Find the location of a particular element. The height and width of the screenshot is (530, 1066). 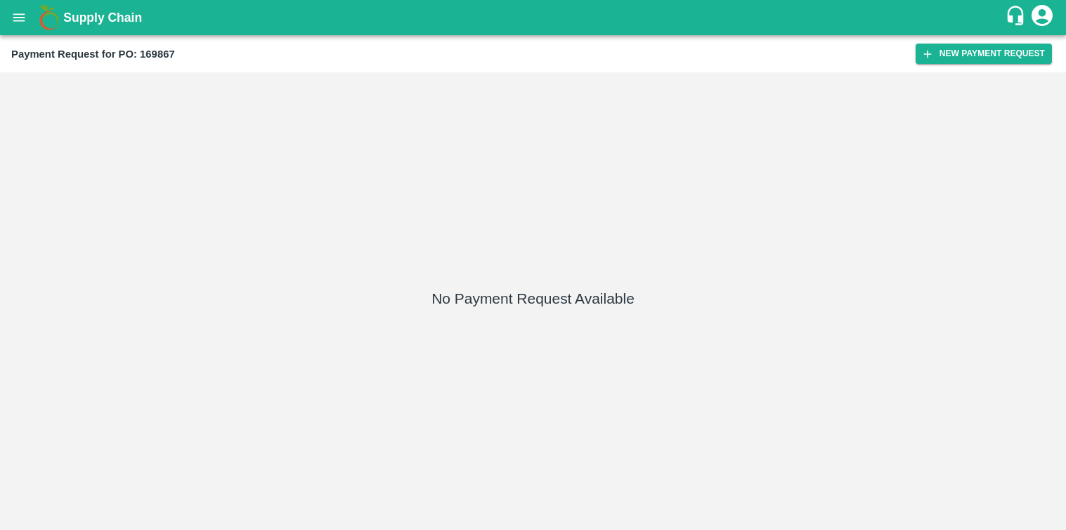

a: Supply Chain is located at coordinates (534, 18).